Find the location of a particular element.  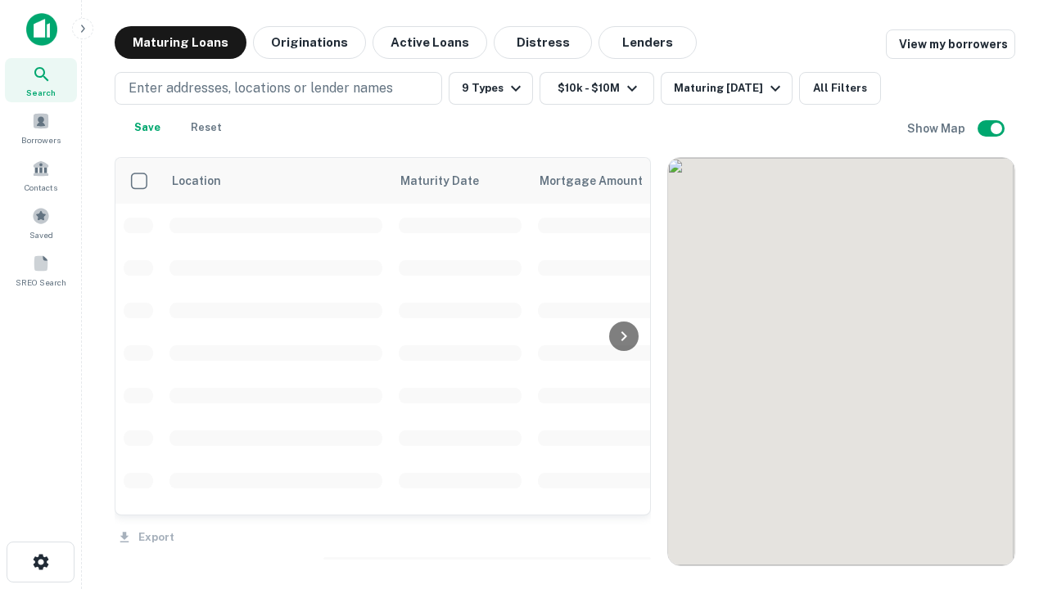

div: Contacts is located at coordinates (41, 175).